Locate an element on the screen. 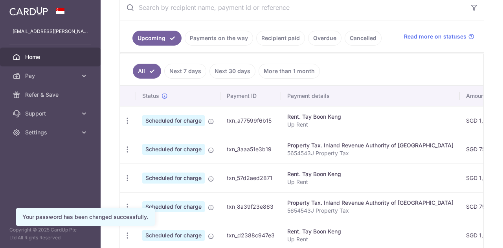 This screenshot has height=248, width=503. th: Payment details is located at coordinates (370, 96).